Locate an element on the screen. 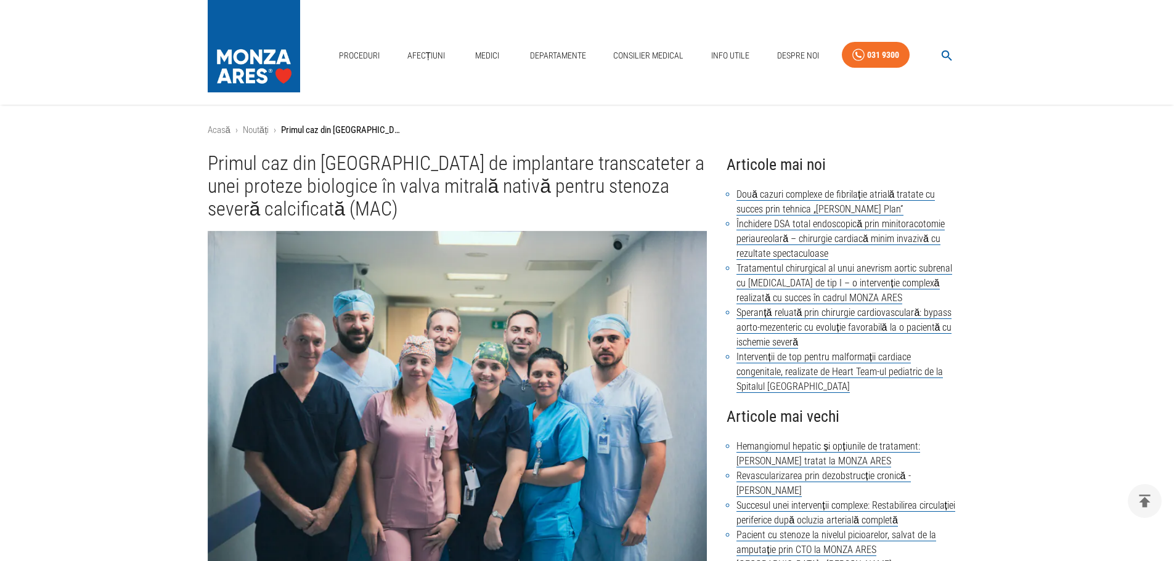  a: Info Utile is located at coordinates (730, 55).